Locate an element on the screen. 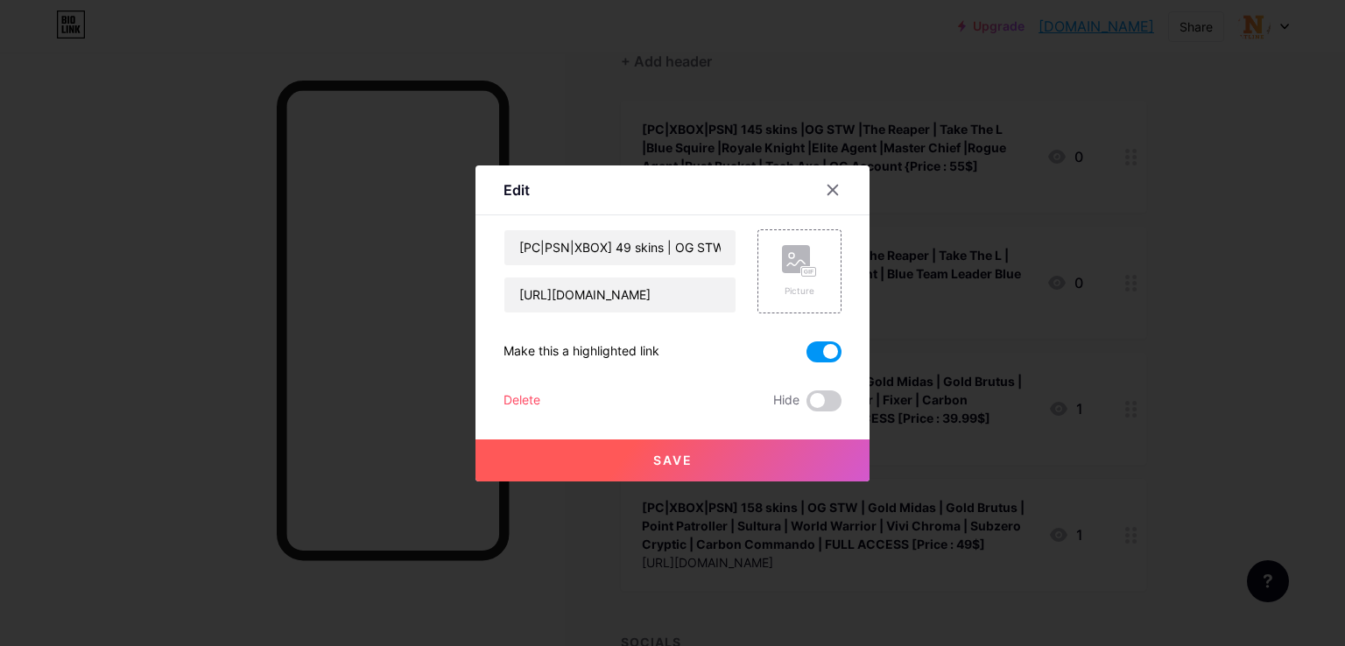  span: Hide is located at coordinates (786, 401).